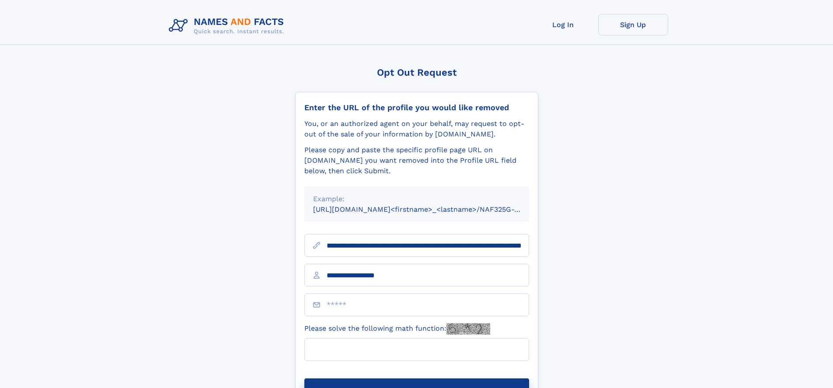 This screenshot has height=388, width=833. What do you see at coordinates (397, 329) in the screenshot?
I see `label: Please solve the following math function:` at bounding box center [397, 329].